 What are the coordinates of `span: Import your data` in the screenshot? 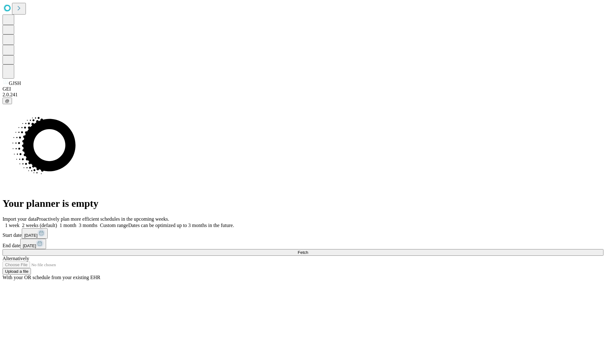 It's located at (20, 219).